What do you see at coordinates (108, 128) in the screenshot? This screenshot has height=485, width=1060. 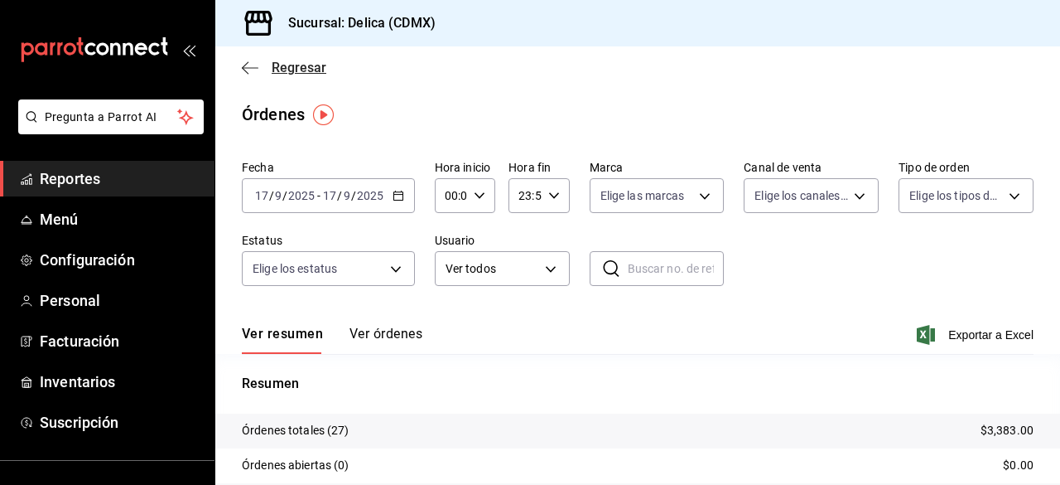 I see `a: Pregunta a Parrot AI` at bounding box center [108, 128].